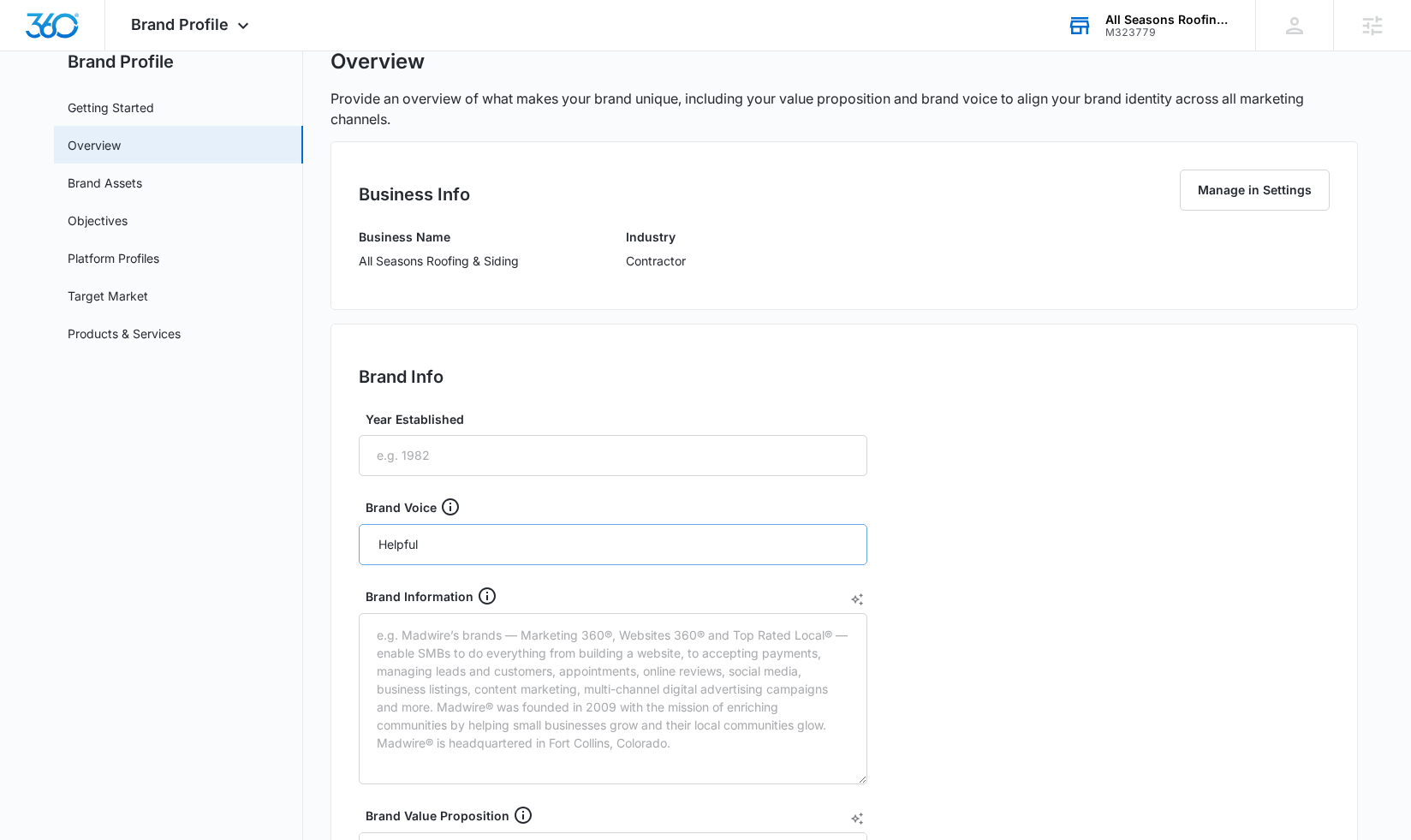 This screenshot has width=1411, height=840. What do you see at coordinates (613, 456) in the screenshot?
I see `input: e.g. 1982` at bounding box center [613, 456].